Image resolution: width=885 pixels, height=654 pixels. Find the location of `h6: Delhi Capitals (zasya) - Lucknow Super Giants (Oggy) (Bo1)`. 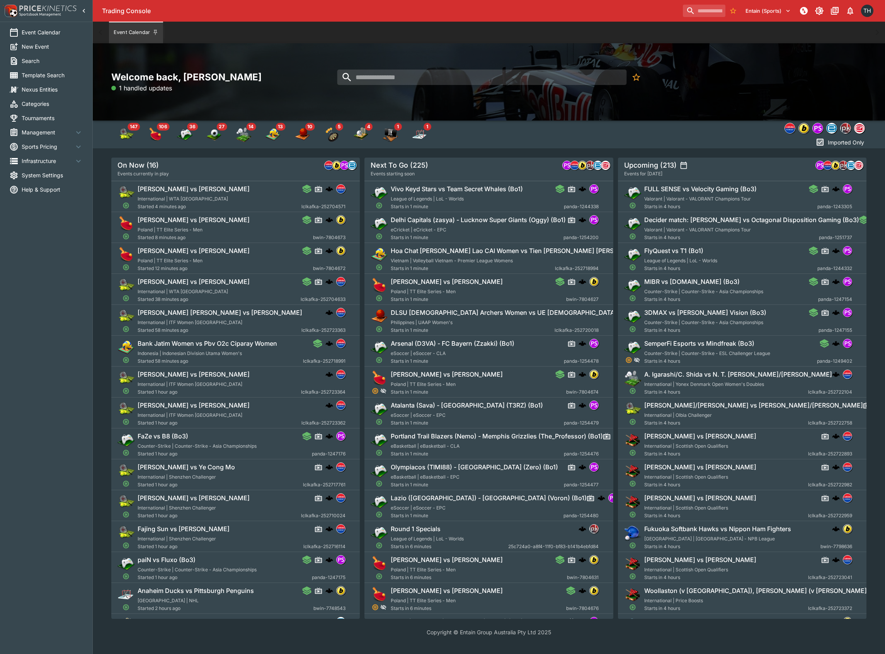

h6: Delhi Capitals (zasya) - Lucknow Super Giants (Oggy) (Bo1) is located at coordinates (478, 220).